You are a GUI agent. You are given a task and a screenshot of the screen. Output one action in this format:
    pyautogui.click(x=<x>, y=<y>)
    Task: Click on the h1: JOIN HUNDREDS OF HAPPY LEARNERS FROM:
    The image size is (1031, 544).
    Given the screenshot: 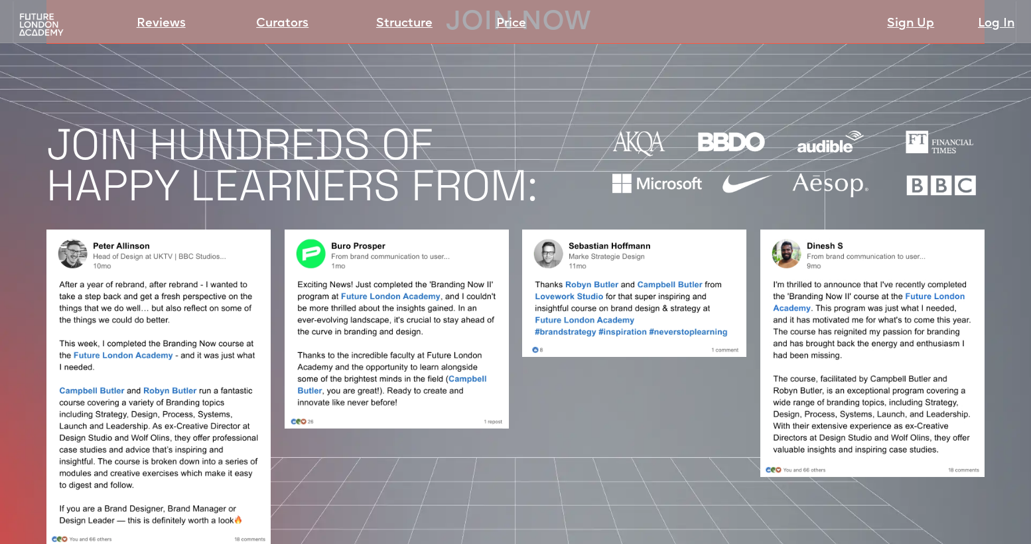 What is the action you would take?
    pyautogui.click(x=305, y=165)
    